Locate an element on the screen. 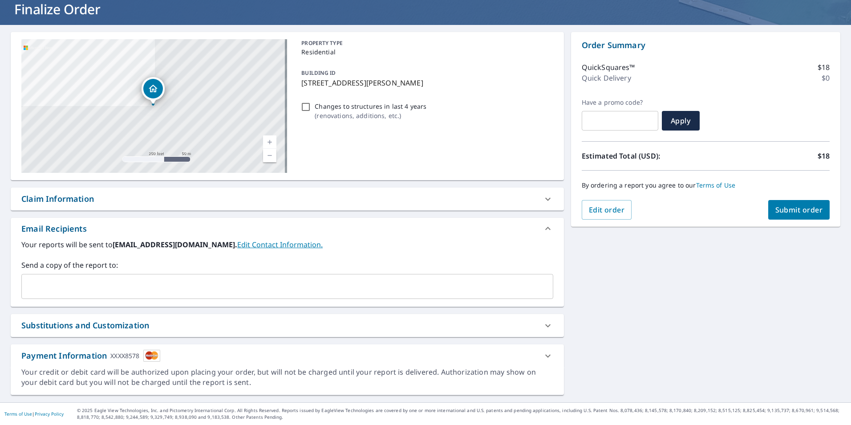 The width and height of the screenshot is (851, 425). span: Edit order is located at coordinates (607, 210).